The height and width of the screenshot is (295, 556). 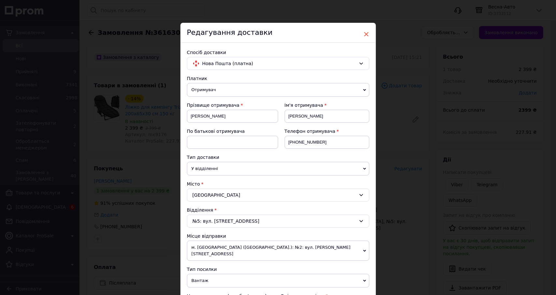 I want to click on div: Редагування доставки, so click(x=278, y=33).